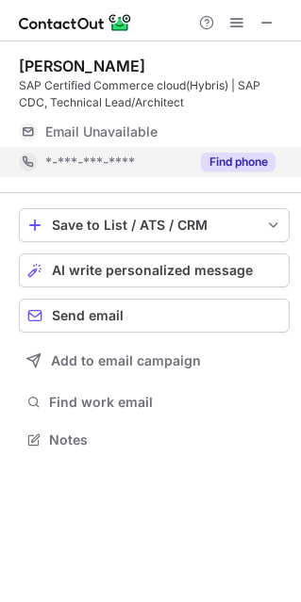 The width and height of the screenshot is (301, 602). What do you see at coordinates (154, 440) in the screenshot?
I see `button: Notes` at bounding box center [154, 440].